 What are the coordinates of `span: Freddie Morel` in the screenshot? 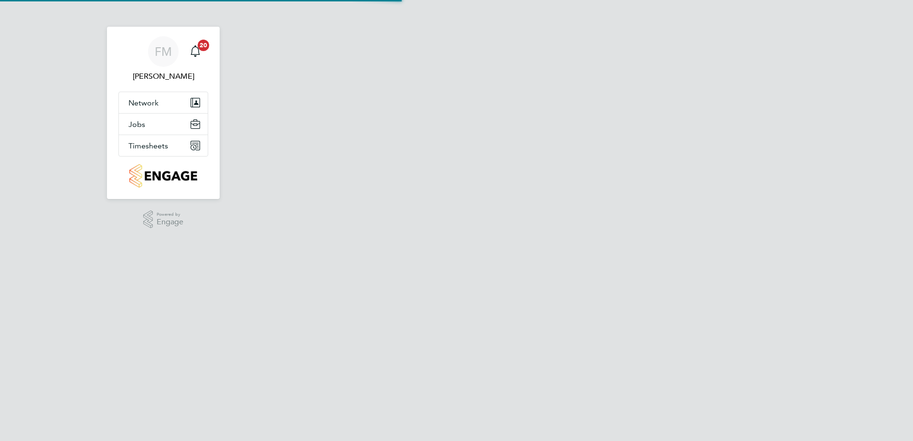 It's located at (163, 76).